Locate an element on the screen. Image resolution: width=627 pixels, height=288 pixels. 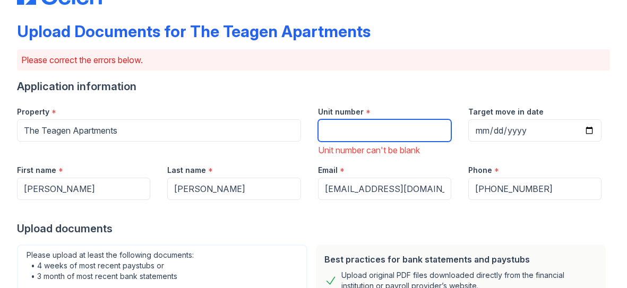
label: Phone is located at coordinates (480, 170).